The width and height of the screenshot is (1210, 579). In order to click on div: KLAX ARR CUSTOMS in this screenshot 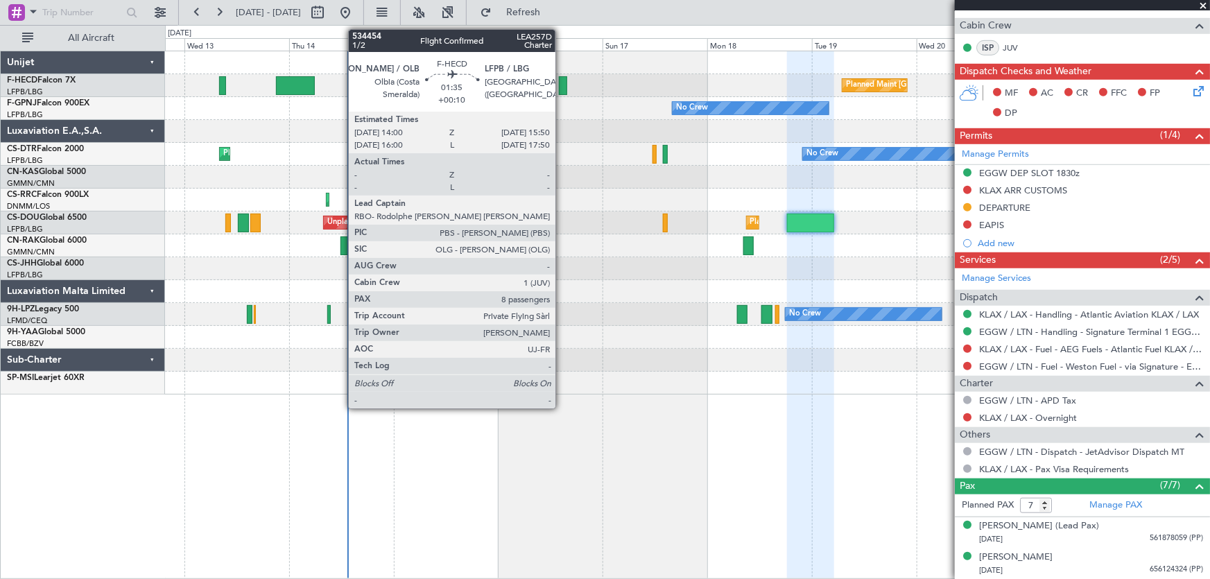, I will do `click(1022, 190)`.